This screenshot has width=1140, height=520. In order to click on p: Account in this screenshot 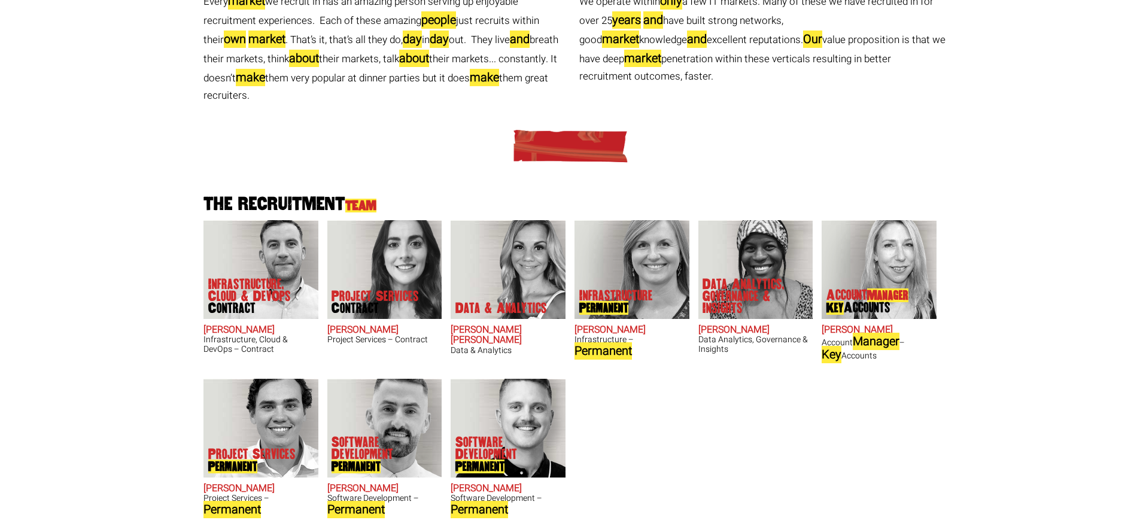, I will do `click(867, 301)`.